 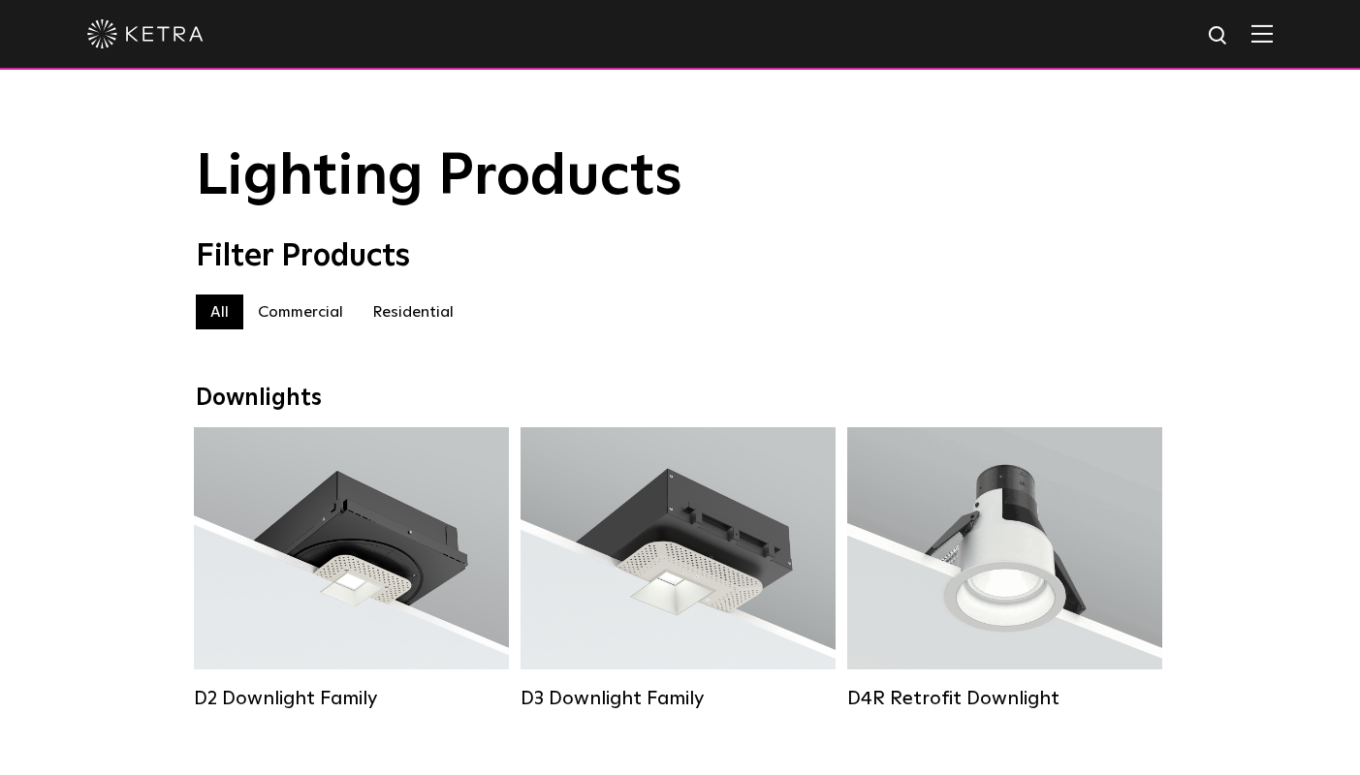 I want to click on div: D3 Downlight Family, so click(x=677, y=699).